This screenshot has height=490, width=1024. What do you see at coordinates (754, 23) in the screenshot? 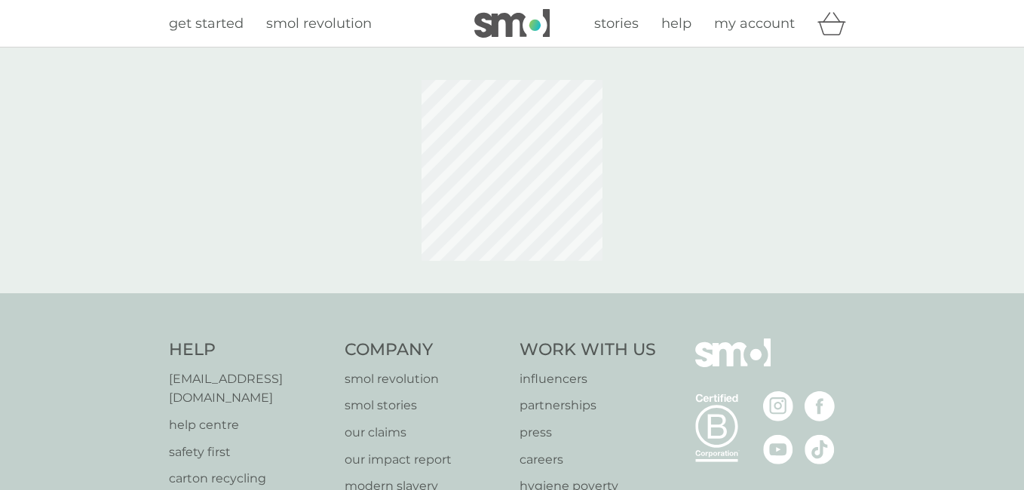
I see `span: my account` at bounding box center [754, 23].